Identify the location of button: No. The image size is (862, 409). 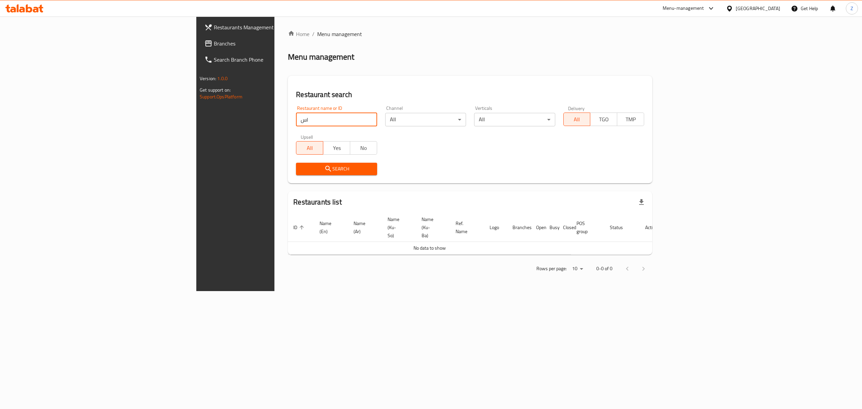
(363, 148).